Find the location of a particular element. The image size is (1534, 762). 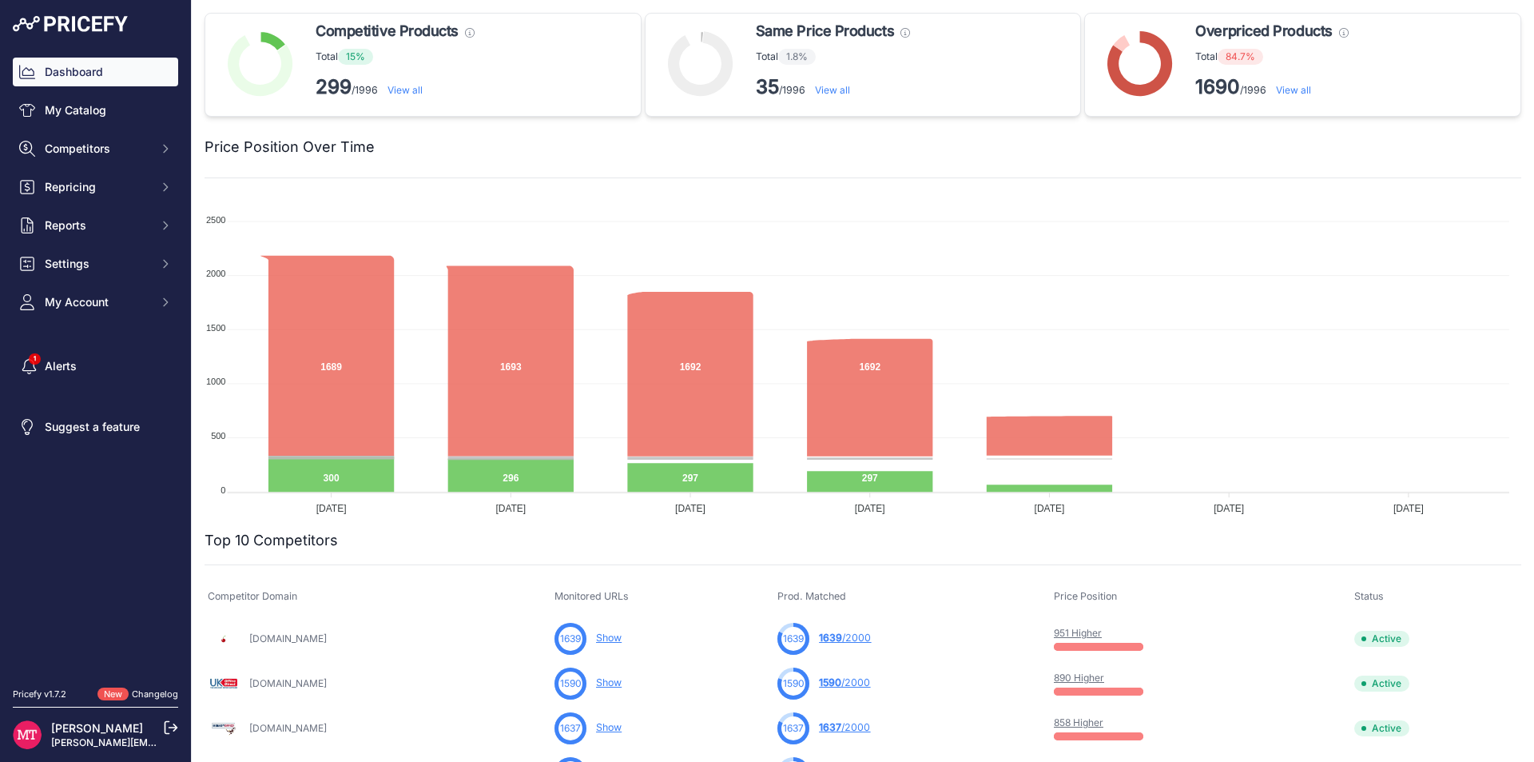

span: 1.8% is located at coordinates (797, 57).